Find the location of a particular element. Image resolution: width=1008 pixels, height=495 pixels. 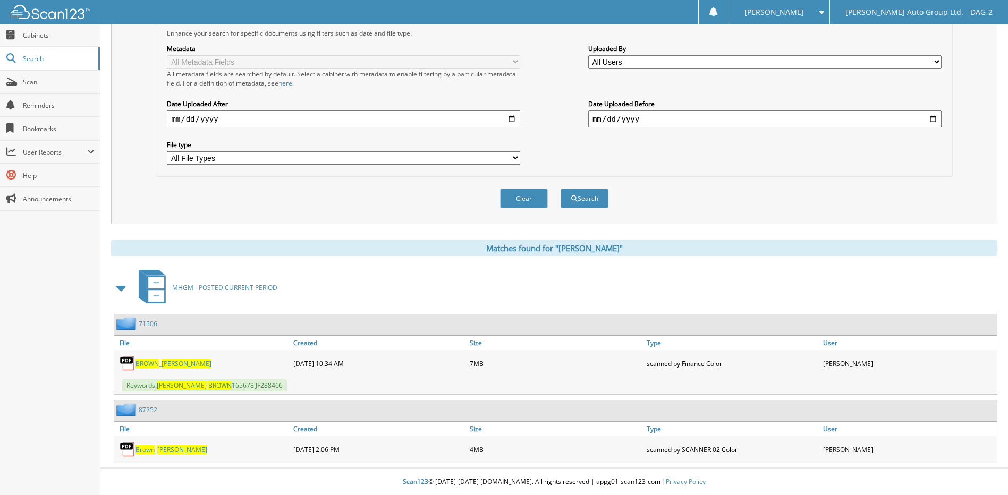

label: Date Uploaded After is located at coordinates (343, 104).